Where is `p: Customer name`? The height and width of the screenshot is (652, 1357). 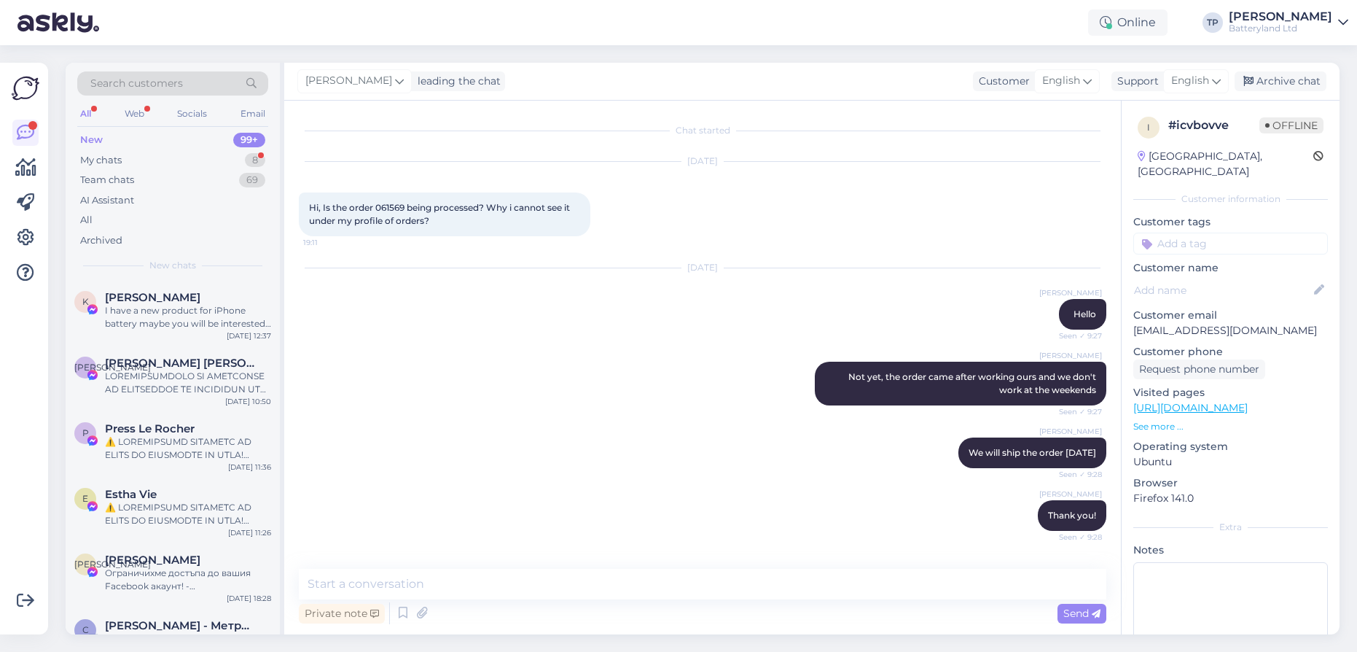
p: Customer name is located at coordinates (1230, 267).